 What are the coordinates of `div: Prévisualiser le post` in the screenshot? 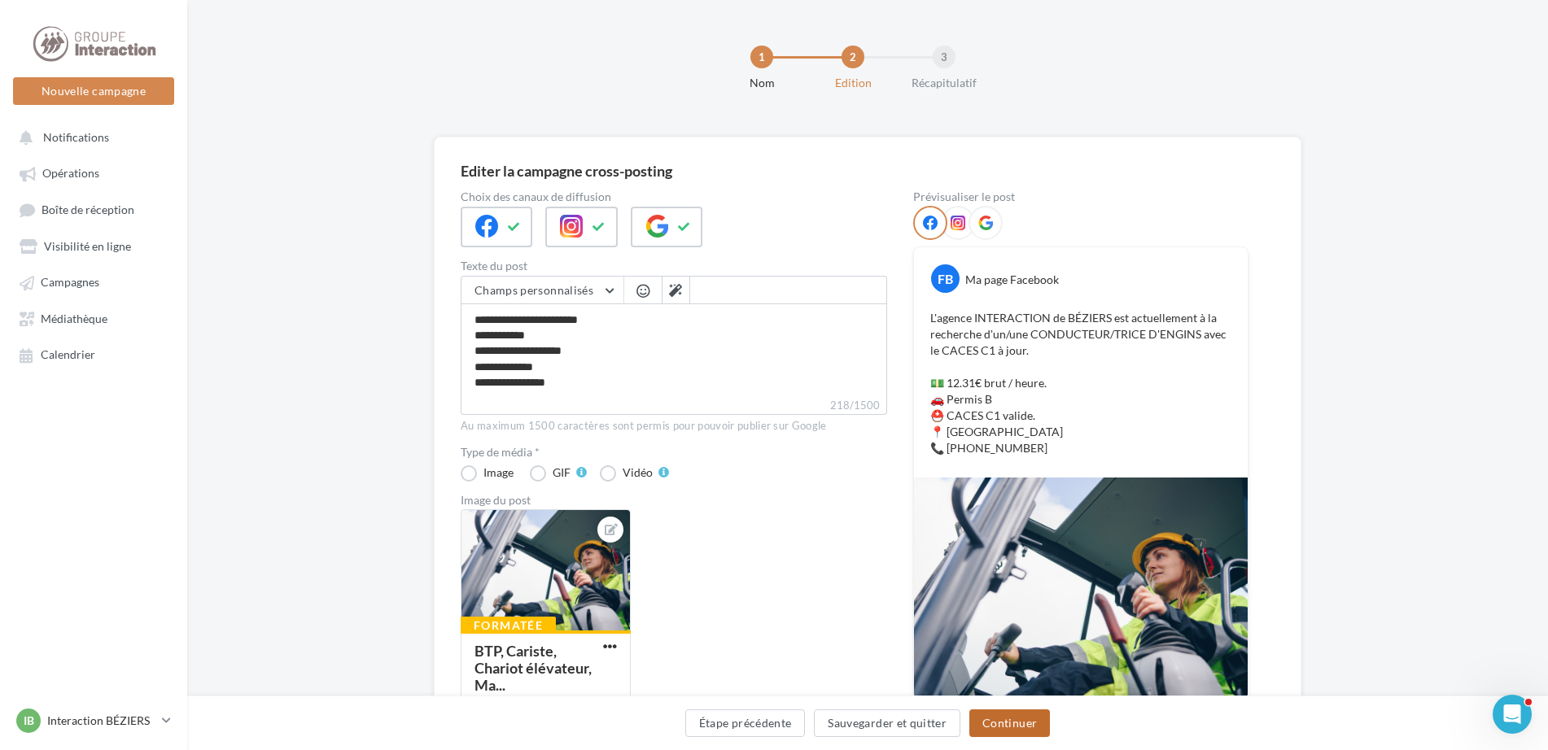 It's located at (1081, 197).